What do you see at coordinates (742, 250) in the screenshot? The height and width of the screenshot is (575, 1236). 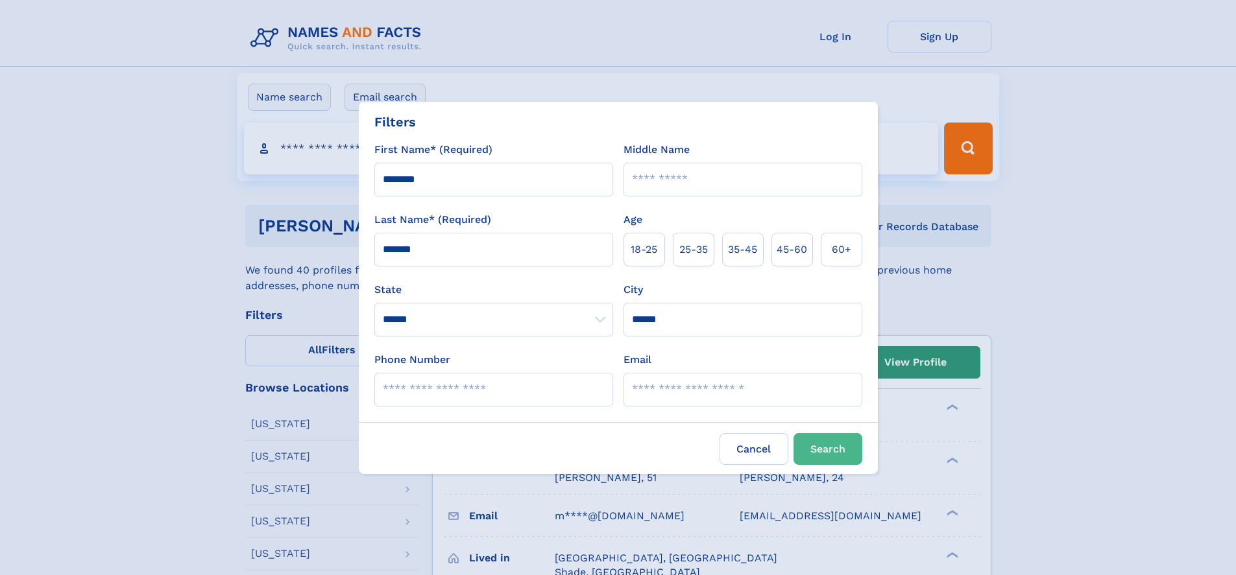 I see `span: 35‑45` at bounding box center [742, 250].